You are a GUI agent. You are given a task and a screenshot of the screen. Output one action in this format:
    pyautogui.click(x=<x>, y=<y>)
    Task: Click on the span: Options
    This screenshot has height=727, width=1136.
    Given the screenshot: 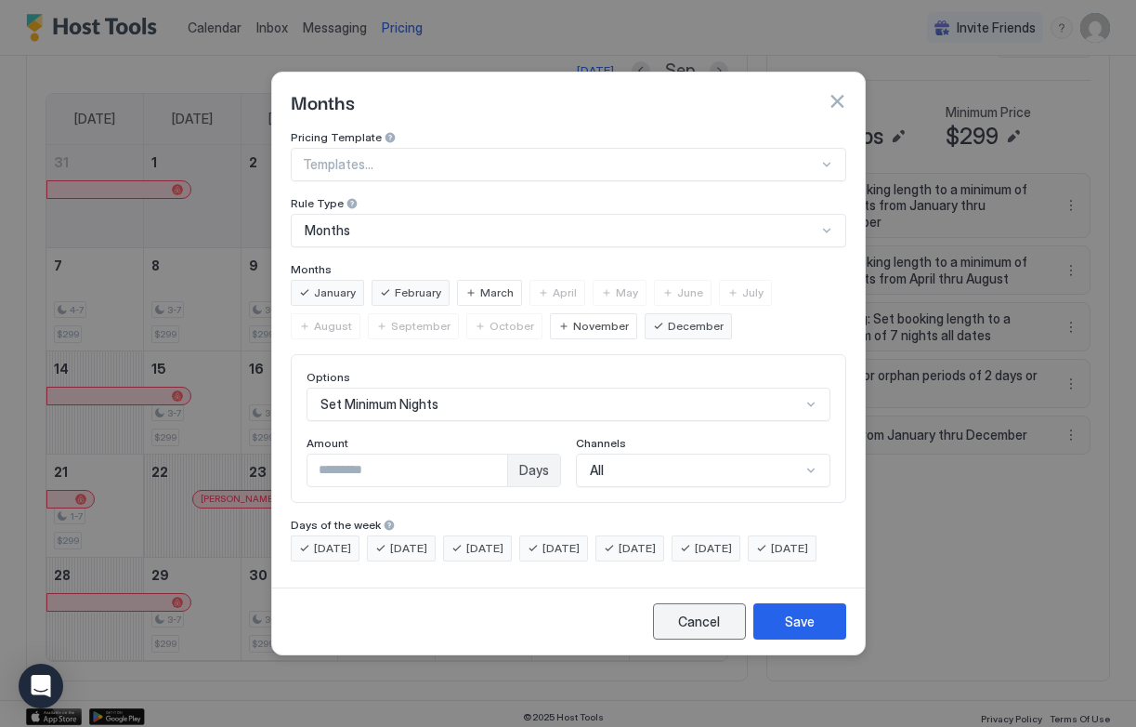 What is the action you would take?
    pyautogui.click(x=328, y=376)
    